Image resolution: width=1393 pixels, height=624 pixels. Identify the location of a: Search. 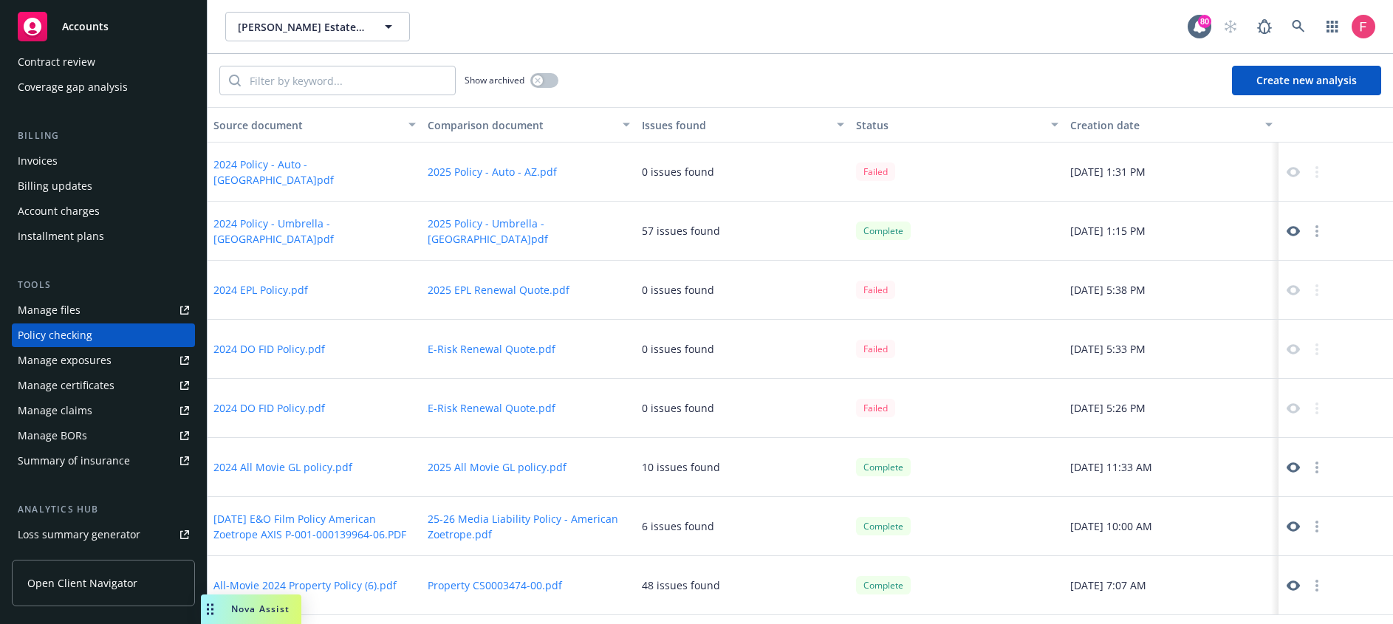
(1298, 27).